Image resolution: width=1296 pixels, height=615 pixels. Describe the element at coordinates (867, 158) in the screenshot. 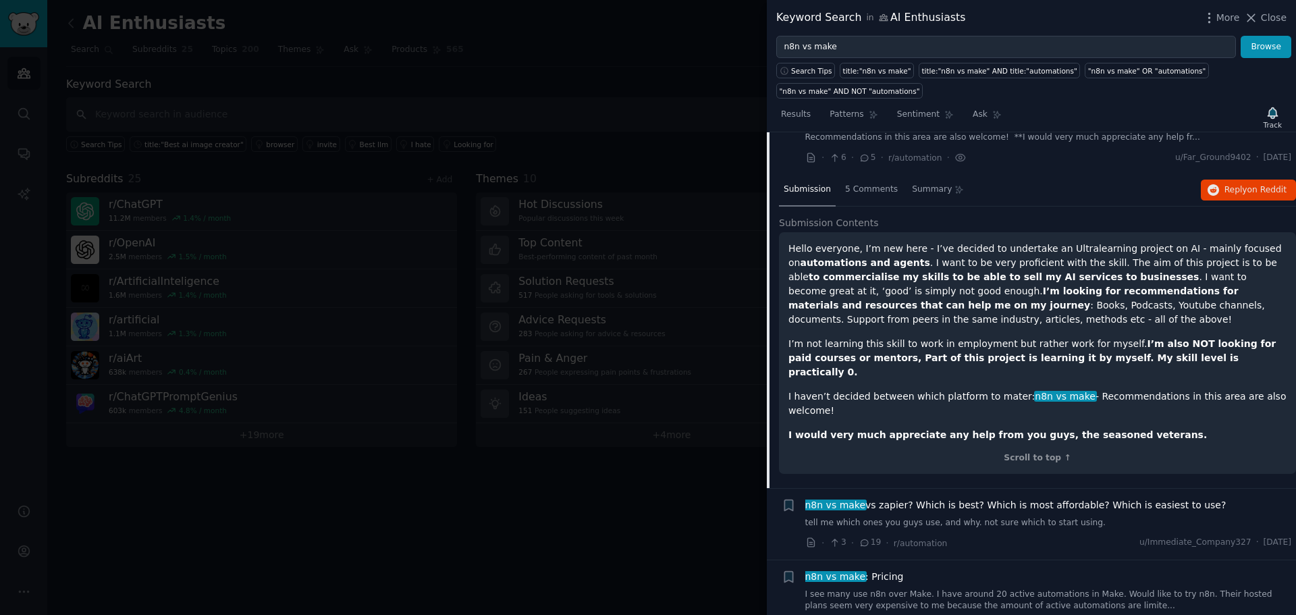

I see `span: 5` at that location.